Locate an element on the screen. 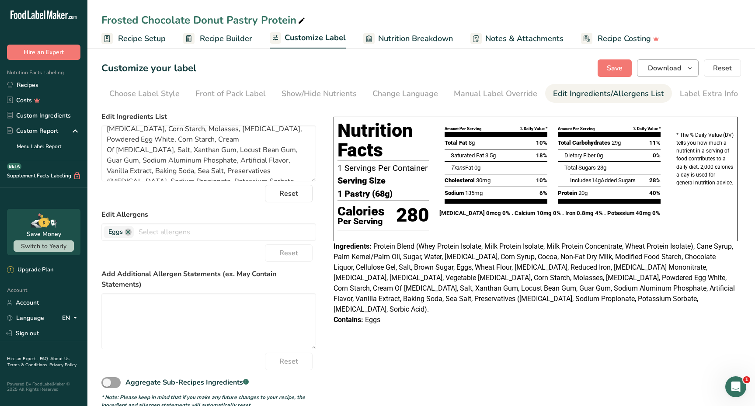  i: Trans is located at coordinates (458, 167).